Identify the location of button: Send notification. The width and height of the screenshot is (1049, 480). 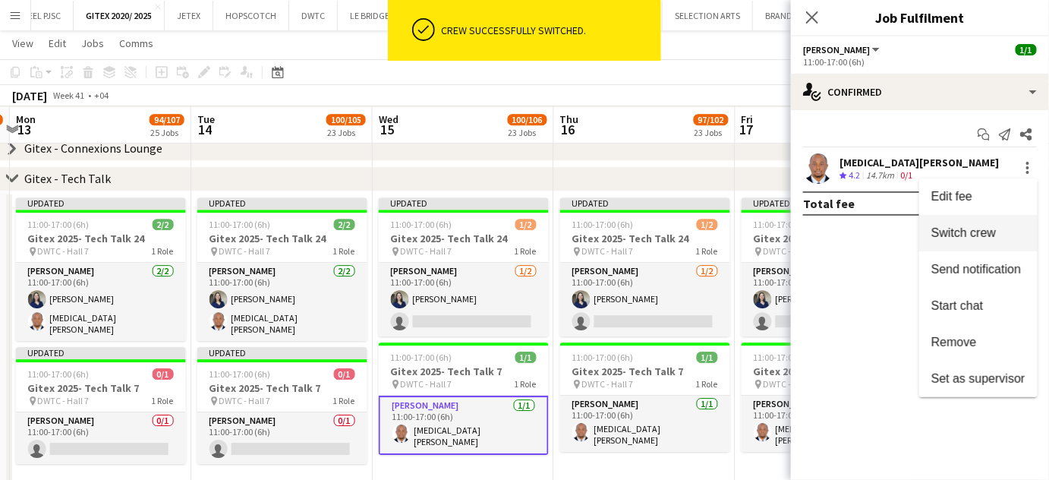
(978, 269).